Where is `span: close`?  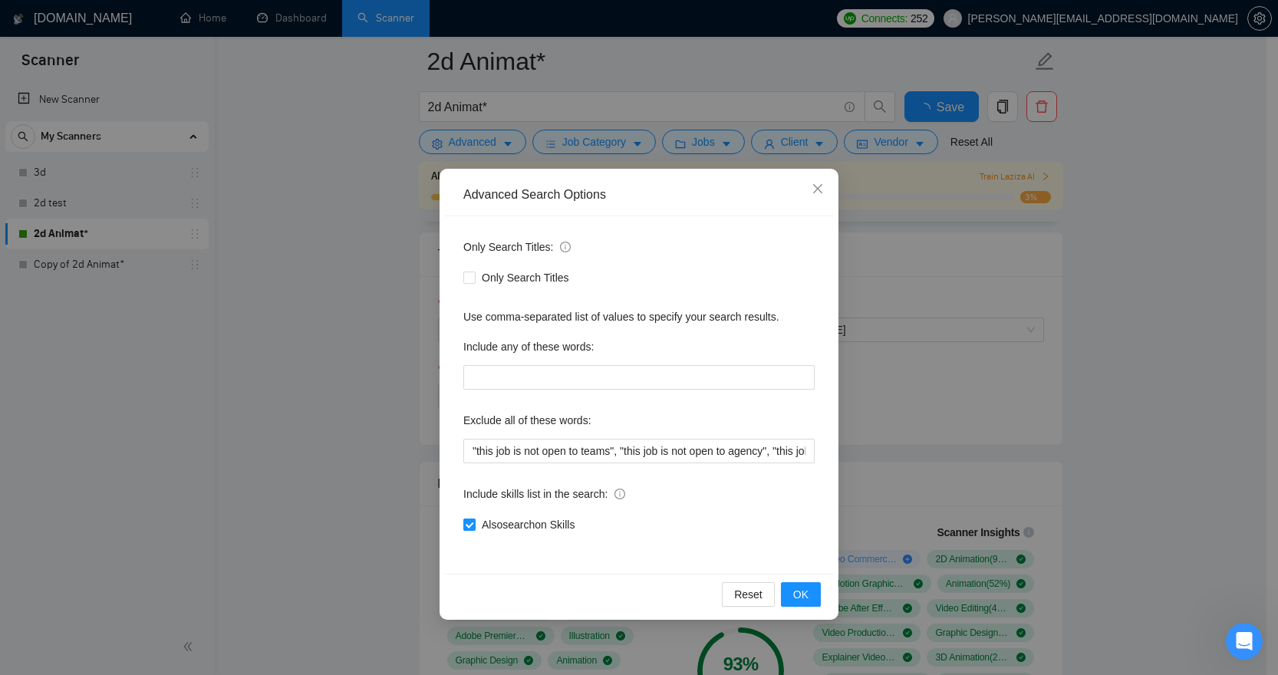 span: close is located at coordinates (818, 189).